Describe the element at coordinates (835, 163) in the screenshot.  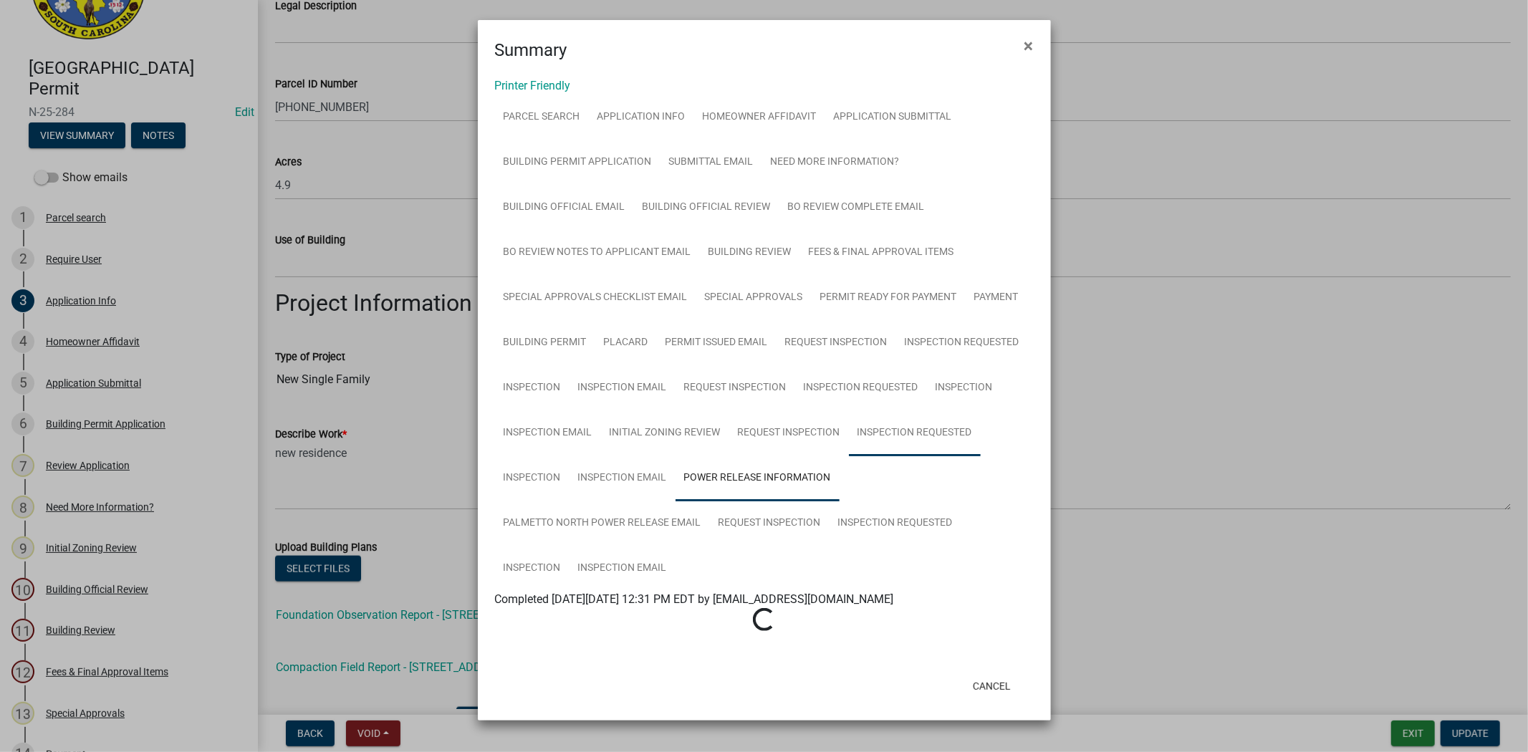
I see `a: Need More Information?` at that location.